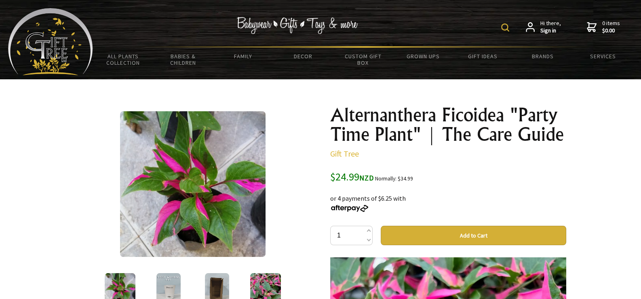 This screenshot has width=641, height=299. Describe the element at coordinates (123, 59) in the screenshot. I see `a: All Plants Collection` at that location.